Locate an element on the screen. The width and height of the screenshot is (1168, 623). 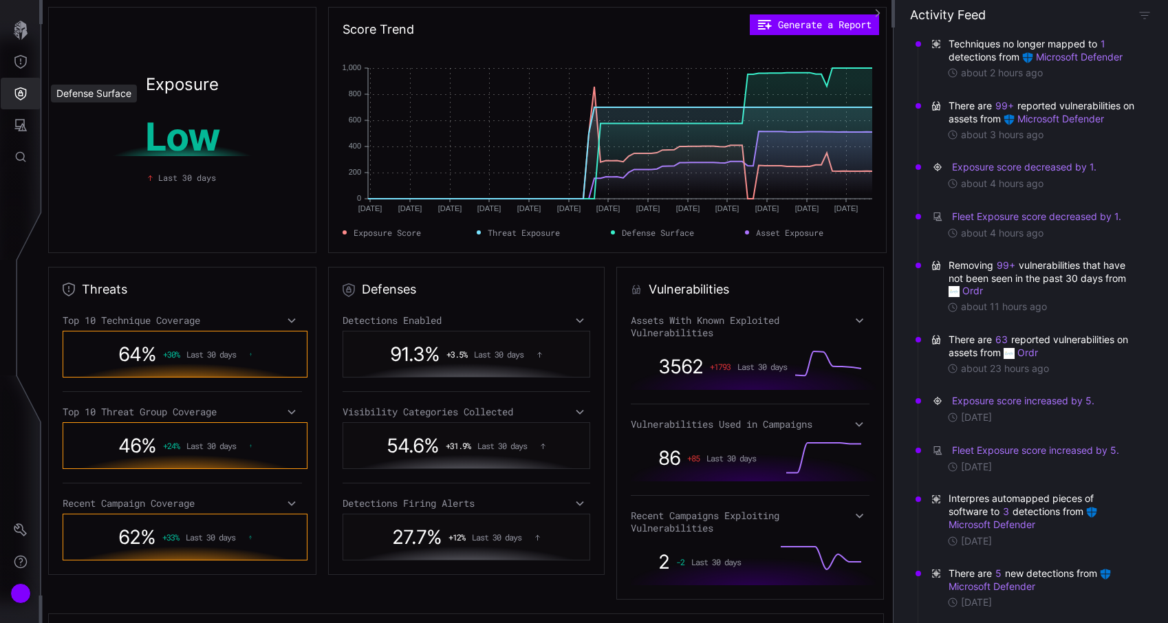
span: + 85 is located at coordinates (693, 458).